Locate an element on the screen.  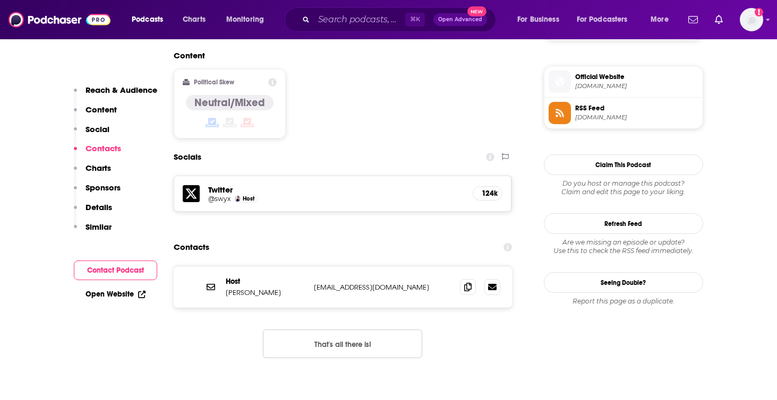
a: Shawn Wang is located at coordinates (237, 199).